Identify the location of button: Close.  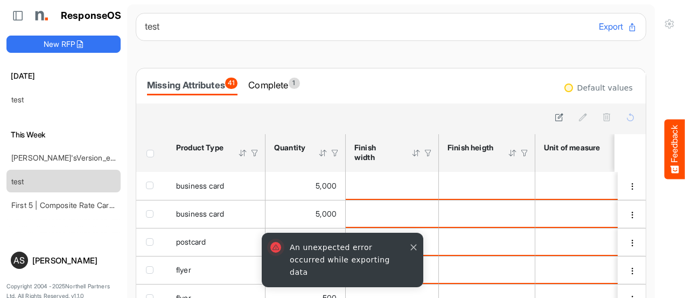
(413, 247).